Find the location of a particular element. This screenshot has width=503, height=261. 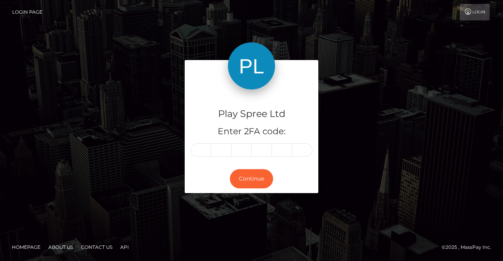

a: About Us is located at coordinates (60, 247).